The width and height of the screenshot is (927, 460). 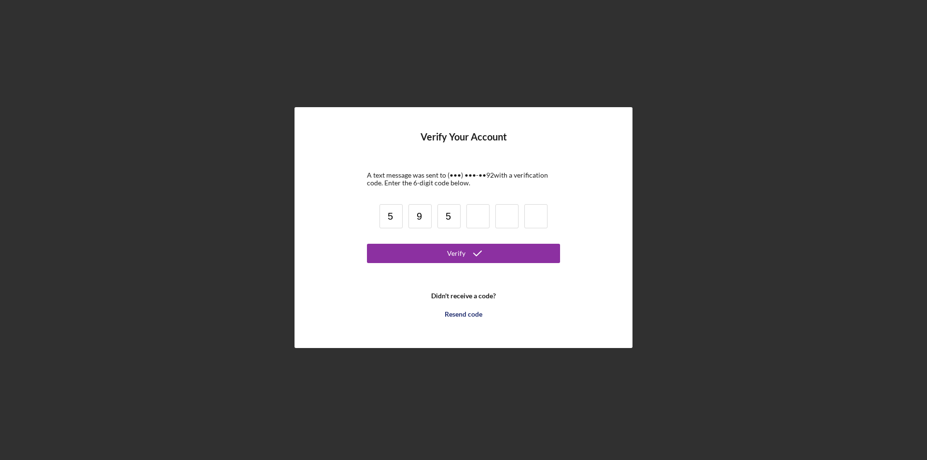 I want to click on div: A text message was sent to (•••) •••-•• 92 with a verification code. Enter the 6-digit code below., so click(x=463, y=179).